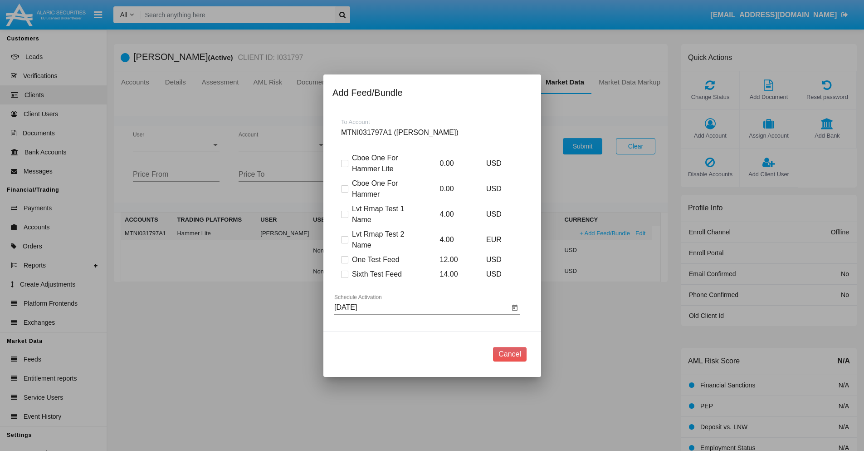 The image size is (864, 451). Describe the element at coordinates (453, 260) in the screenshot. I see `p: 12.00` at that location.